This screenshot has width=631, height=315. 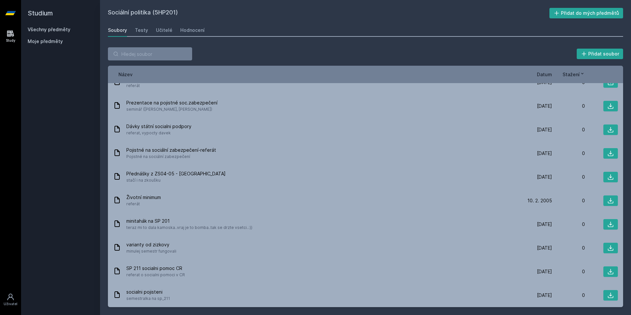 I want to click on a: Study, so click(x=11, y=36).